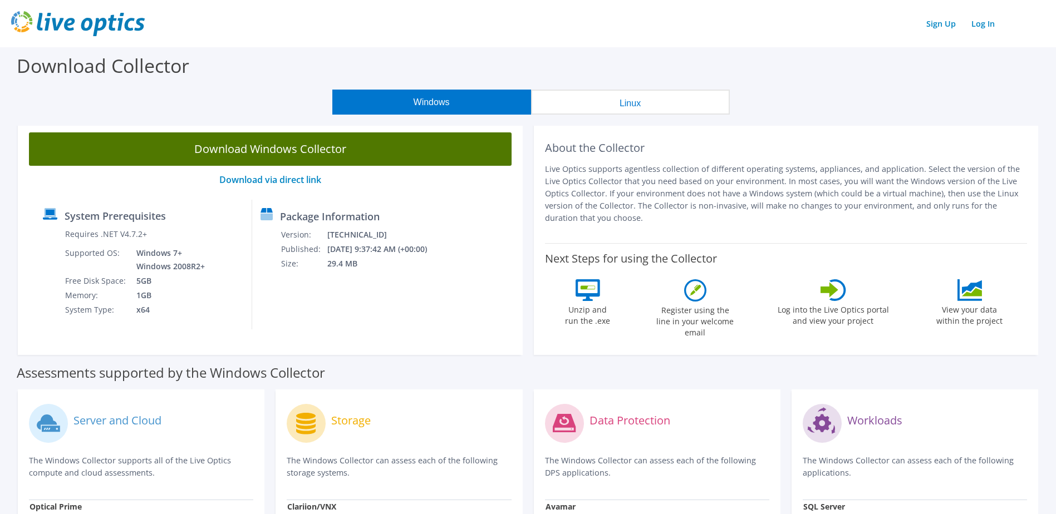 Image resolution: width=1056 pixels, height=514 pixels. What do you see at coordinates (824, 506) in the screenshot?
I see `strong: SQL Server` at bounding box center [824, 506].